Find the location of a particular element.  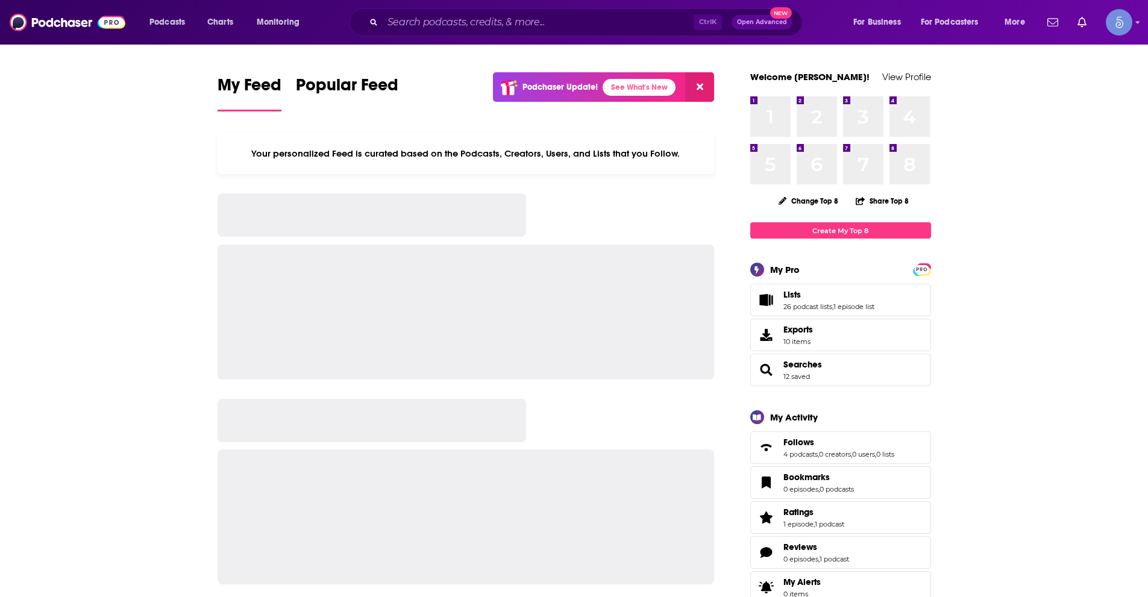

span: Charts is located at coordinates (220, 22).